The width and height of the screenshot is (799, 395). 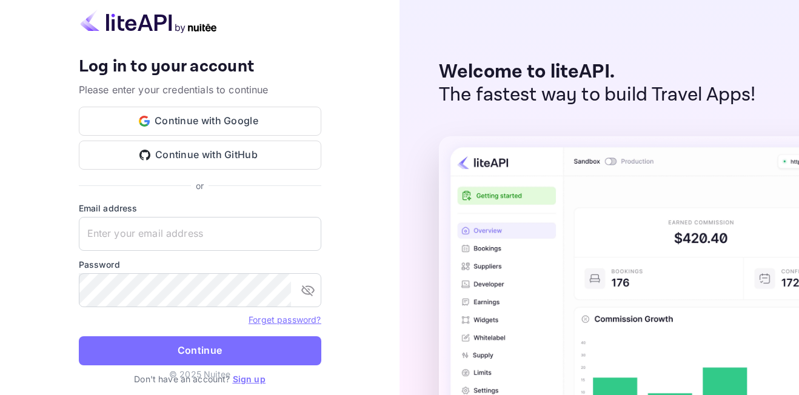 What do you see at coordinates (199, 374) in the screenshot?
I see `p: © 2025 Nuitee` at bounding box center [199, 374].